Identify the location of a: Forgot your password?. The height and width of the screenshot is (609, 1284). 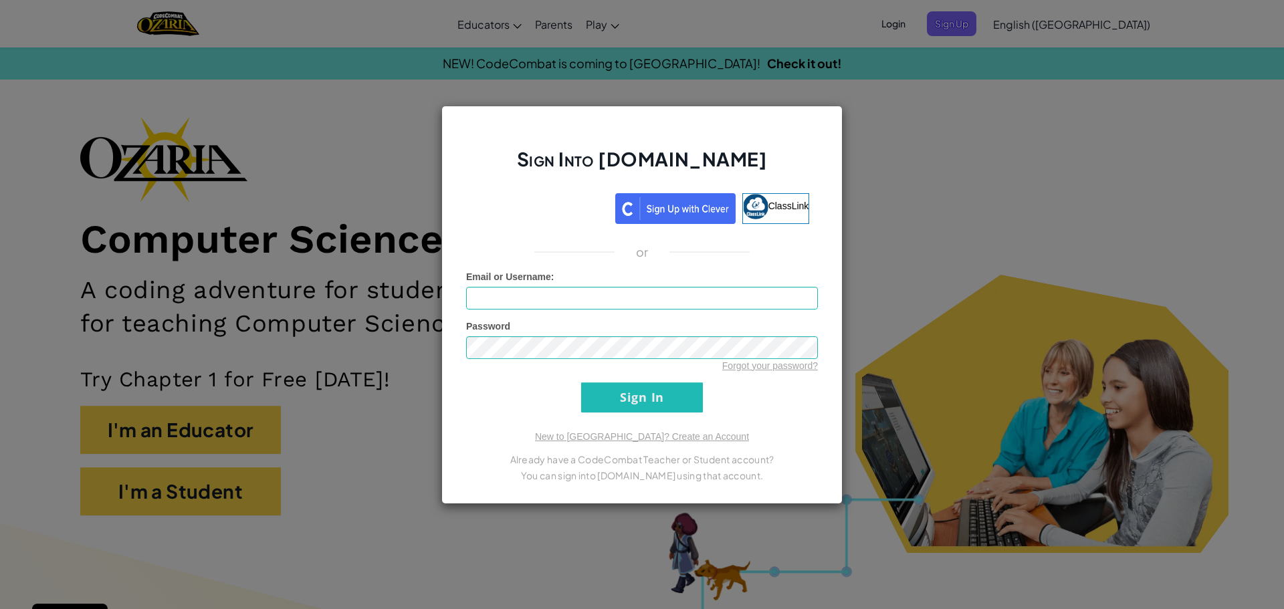
(770, 366).